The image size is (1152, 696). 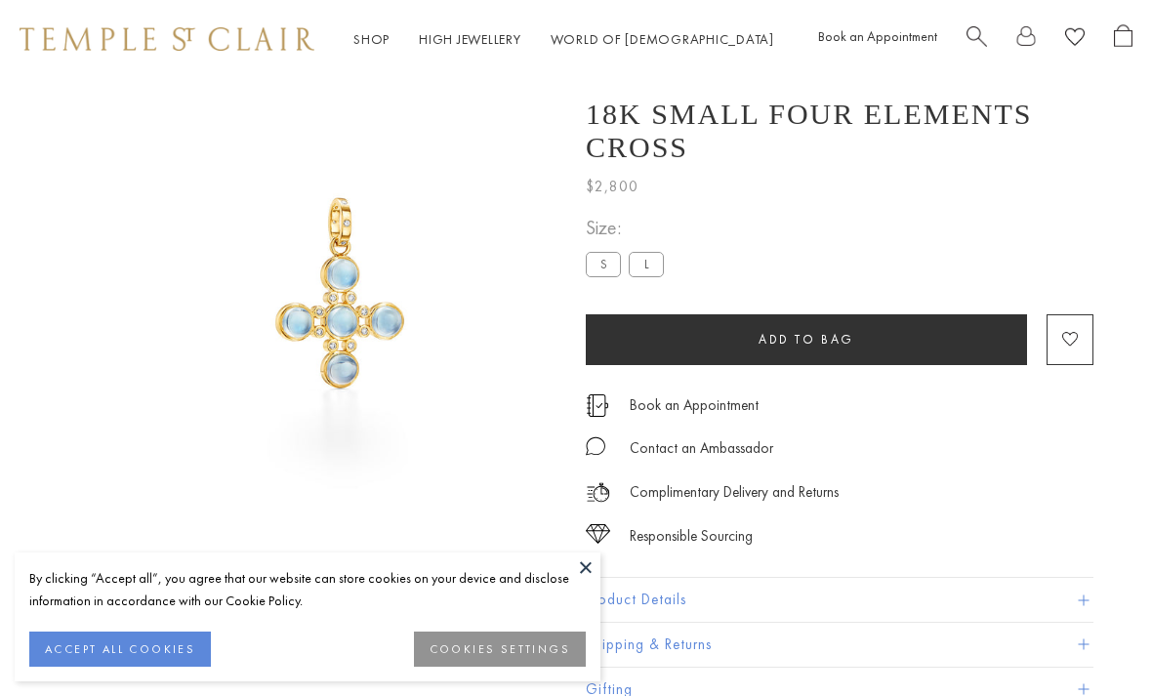 What do you see at coordinates (597, 492) in the screenshot?
I see `img: icon_delivery.svg` at bounding box center [597, 492].